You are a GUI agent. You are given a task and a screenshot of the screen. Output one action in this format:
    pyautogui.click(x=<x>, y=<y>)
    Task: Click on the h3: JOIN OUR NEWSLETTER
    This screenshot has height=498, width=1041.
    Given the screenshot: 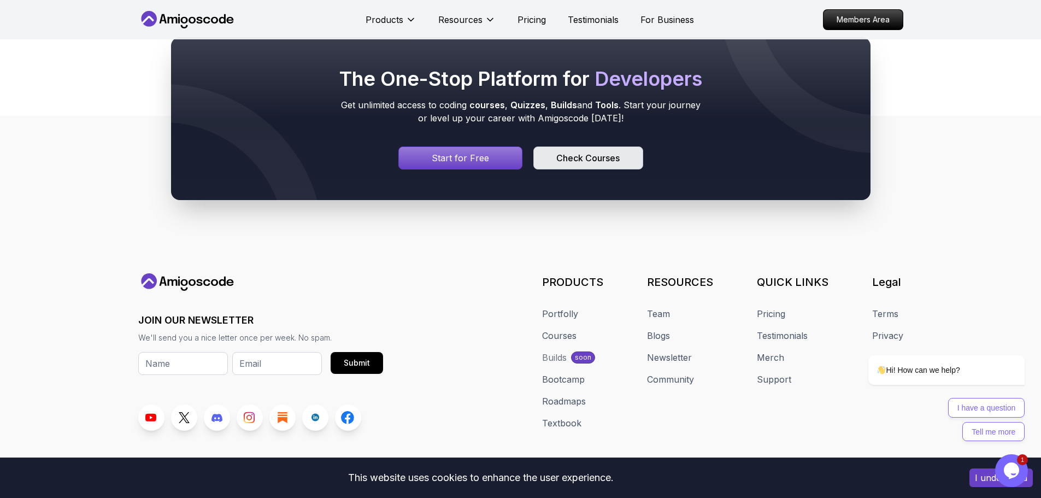 What is the action you would take?
    pyautogui.click(x=261, y=320)
    